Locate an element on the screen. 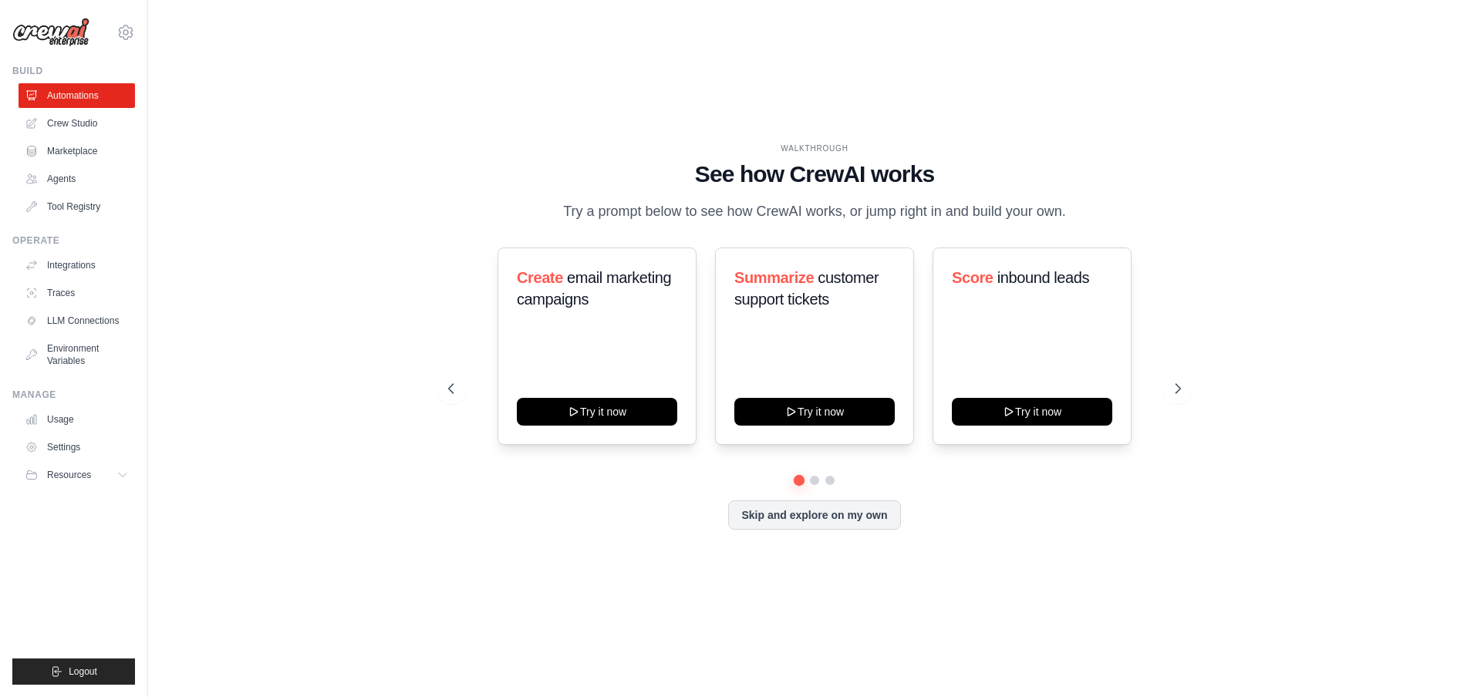 This screenshot has height=697, width=1481. img: Logo is located at coordinates (51, 32).